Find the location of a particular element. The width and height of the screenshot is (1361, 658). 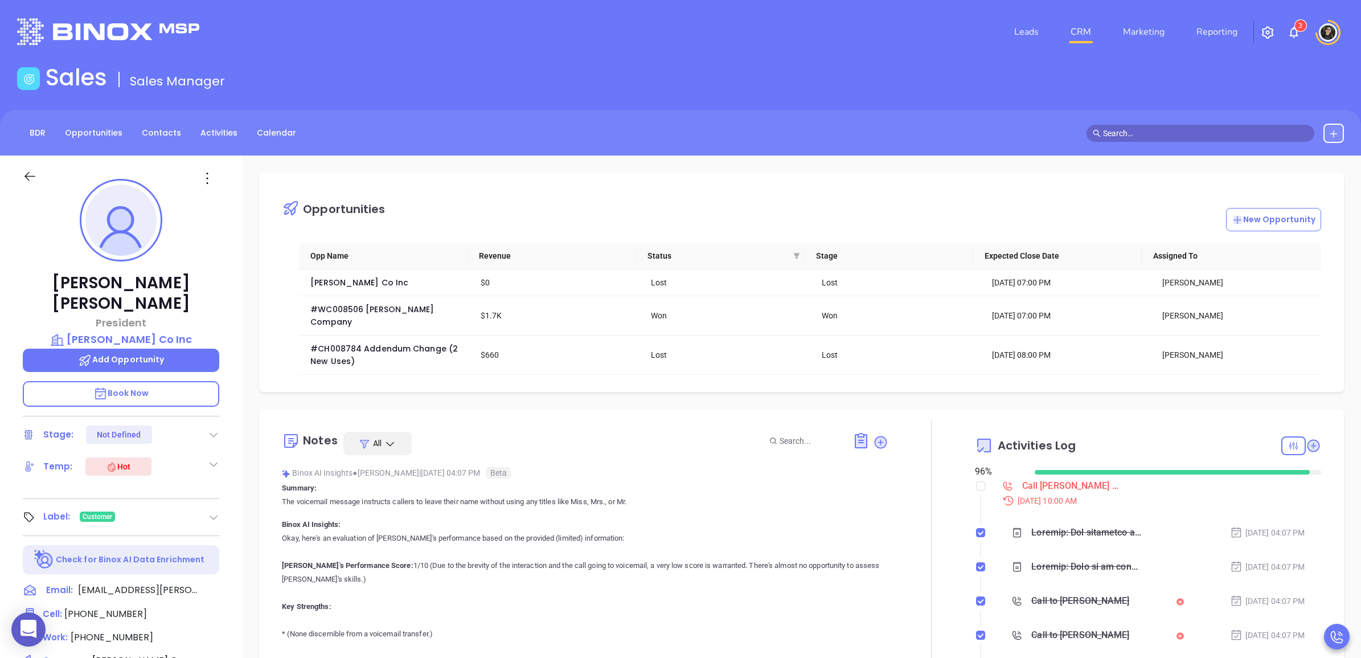

span: Customer is located at coordinates (97, 517).